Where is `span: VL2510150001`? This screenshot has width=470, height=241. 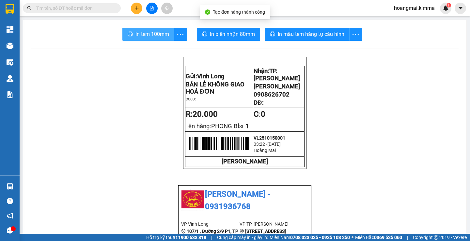
span: VL2510150001 is located at coordinates (269, 138).